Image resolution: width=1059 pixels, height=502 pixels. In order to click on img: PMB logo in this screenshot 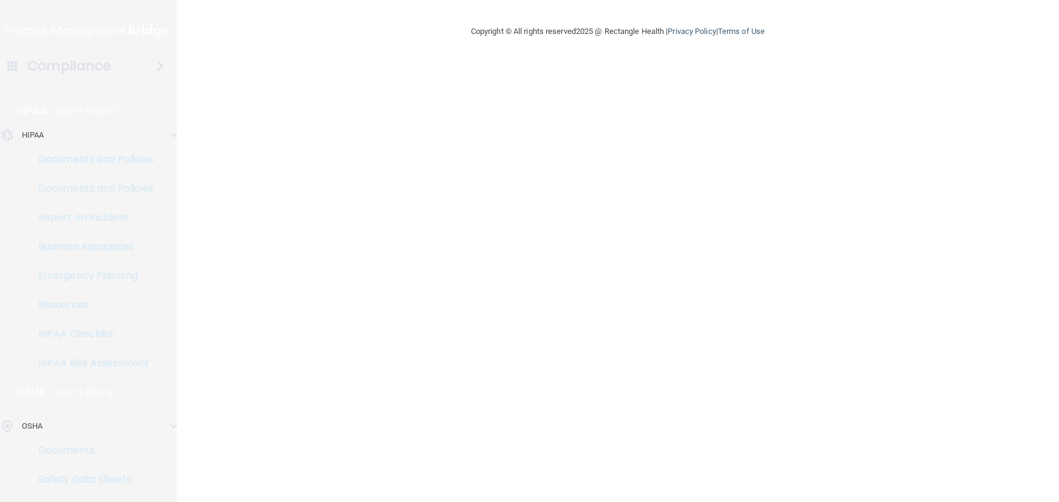, I will do `click(88, 31)`.